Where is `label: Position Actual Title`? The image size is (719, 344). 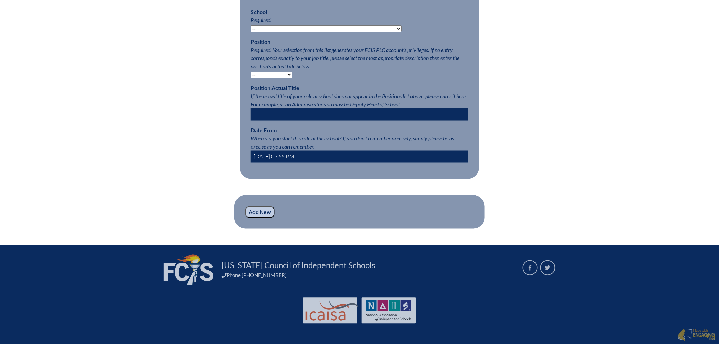
label: Position Actual Title is located at coordinates (275, 88).